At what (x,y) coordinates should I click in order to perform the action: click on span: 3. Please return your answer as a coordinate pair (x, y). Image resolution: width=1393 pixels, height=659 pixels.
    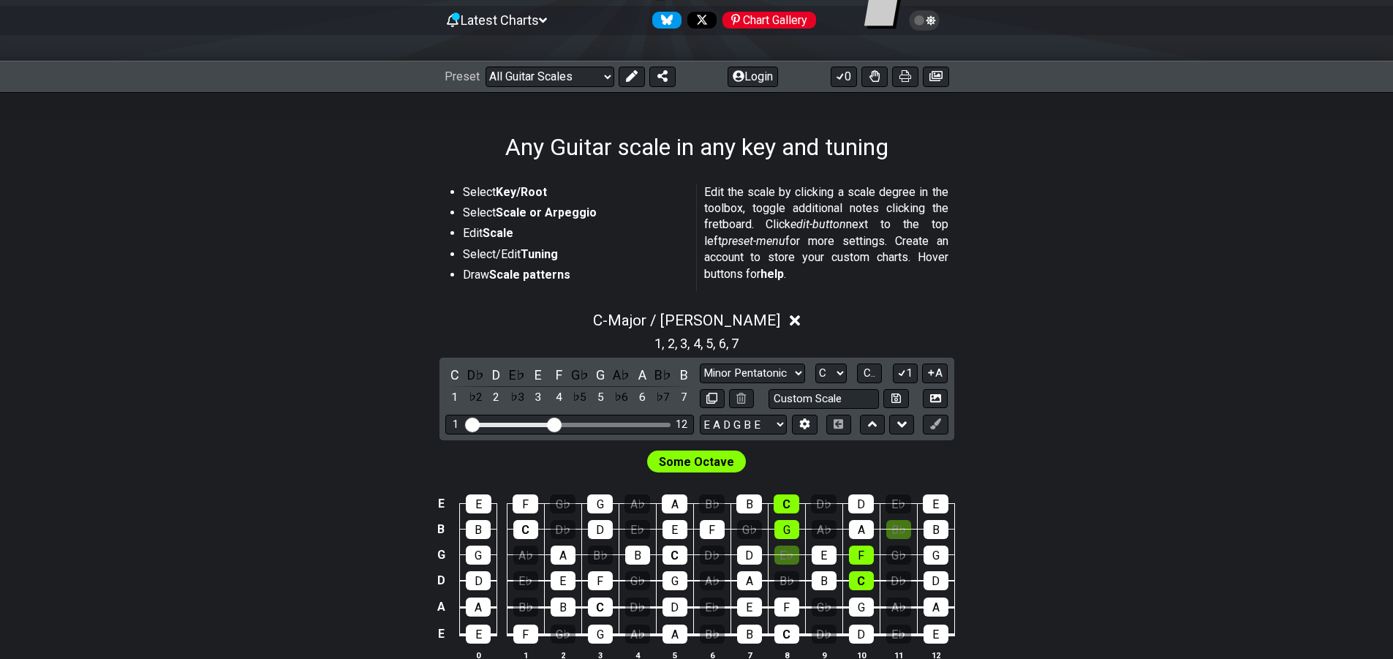
    Looking at the image, I should click on (684, 343).